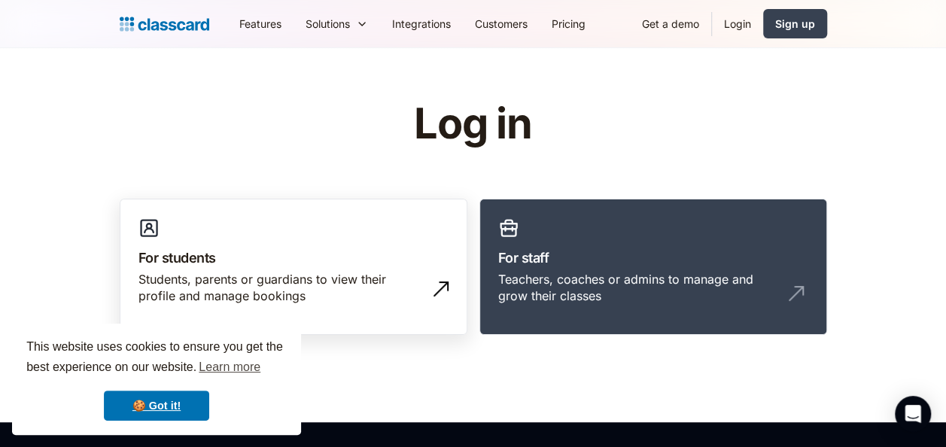  Describe the element at coordinates (229, 367) in the screenshot. I see `a: learn more about cookies` at that location.